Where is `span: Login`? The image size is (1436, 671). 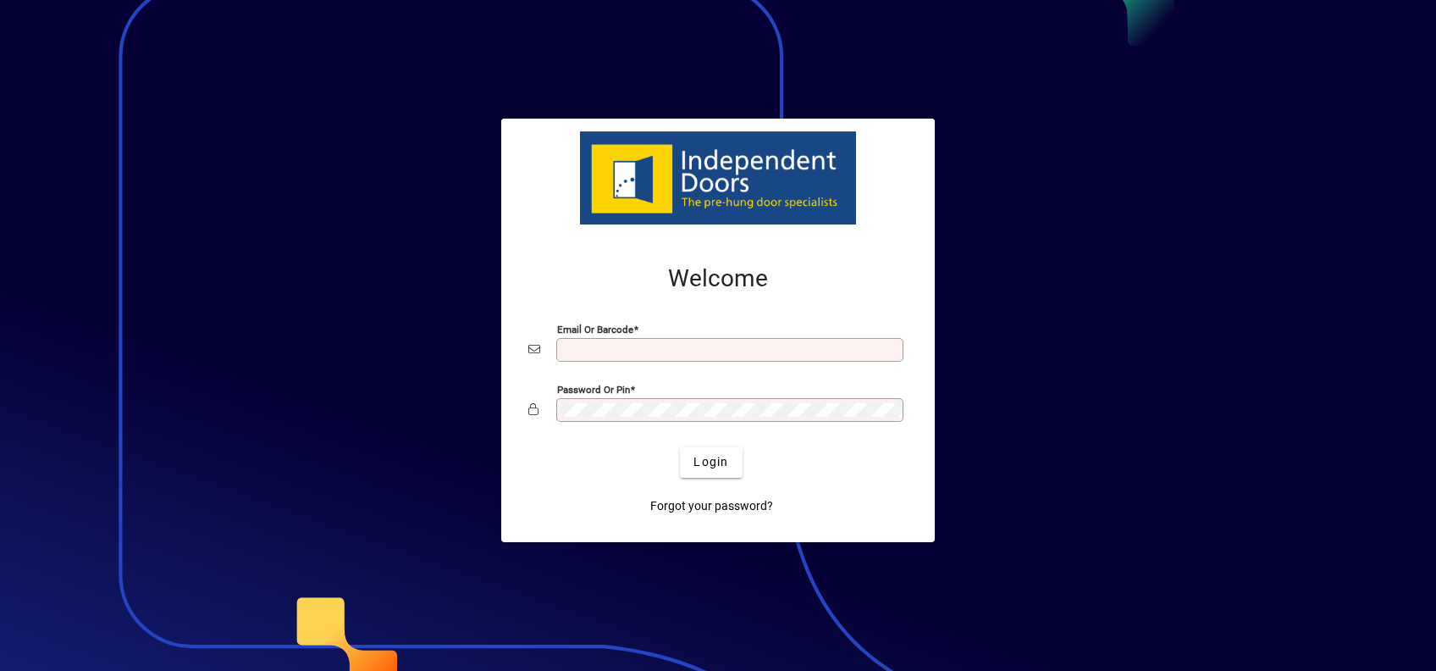 span: Login is located at coordinates (710, 461).